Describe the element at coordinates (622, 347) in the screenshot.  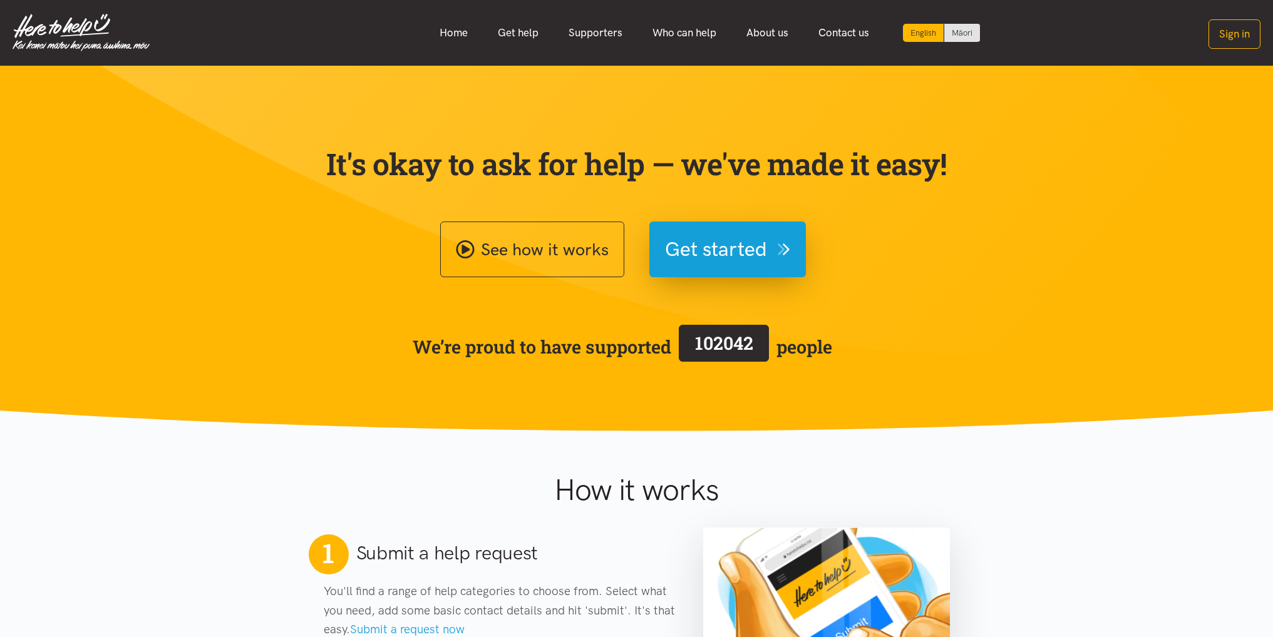
I see `span: We’re proud to have supported people` at that location.